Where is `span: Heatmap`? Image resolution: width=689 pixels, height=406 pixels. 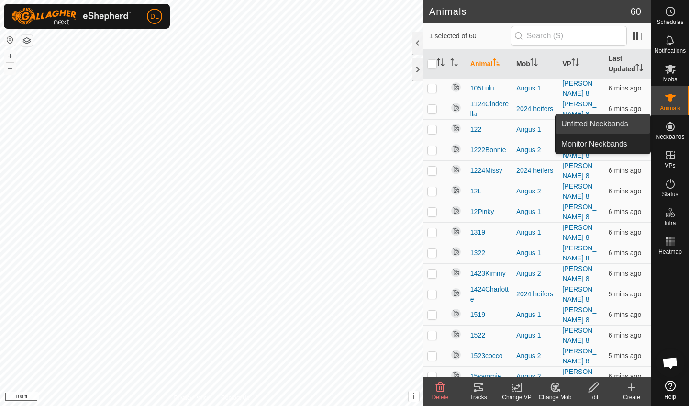
span: Heatmap is located at coordinates (670, 252).